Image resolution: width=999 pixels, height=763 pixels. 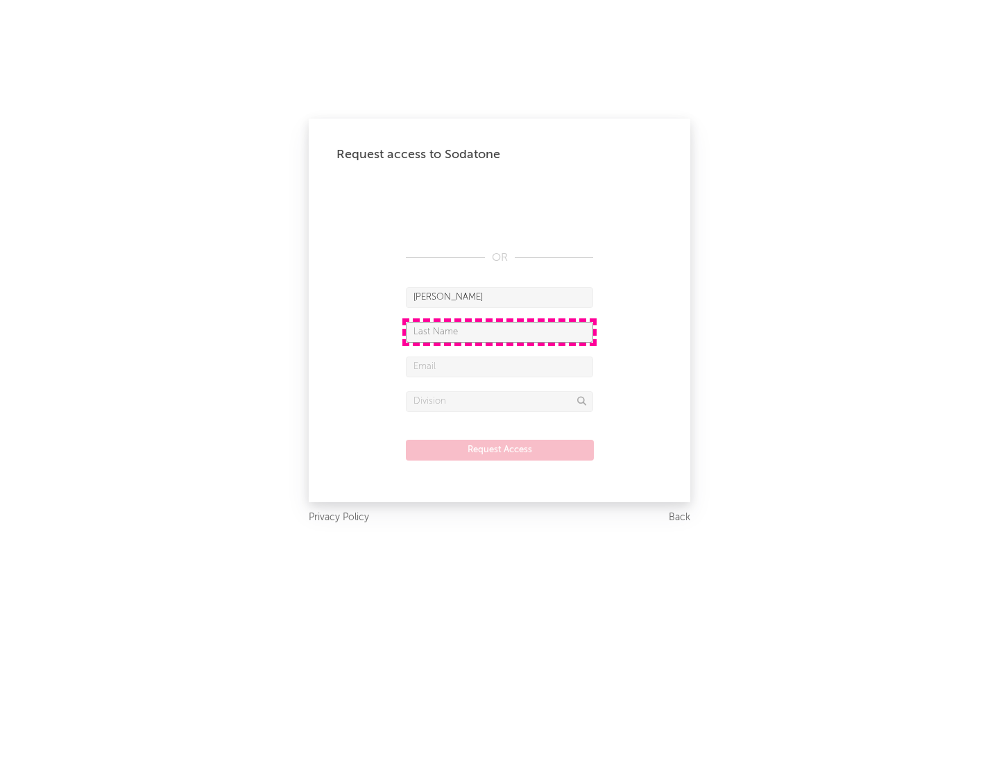 What do you see at coordinates (499, 367) in the screenshot?
I see `input: Email` at bounding box center [499, 367].